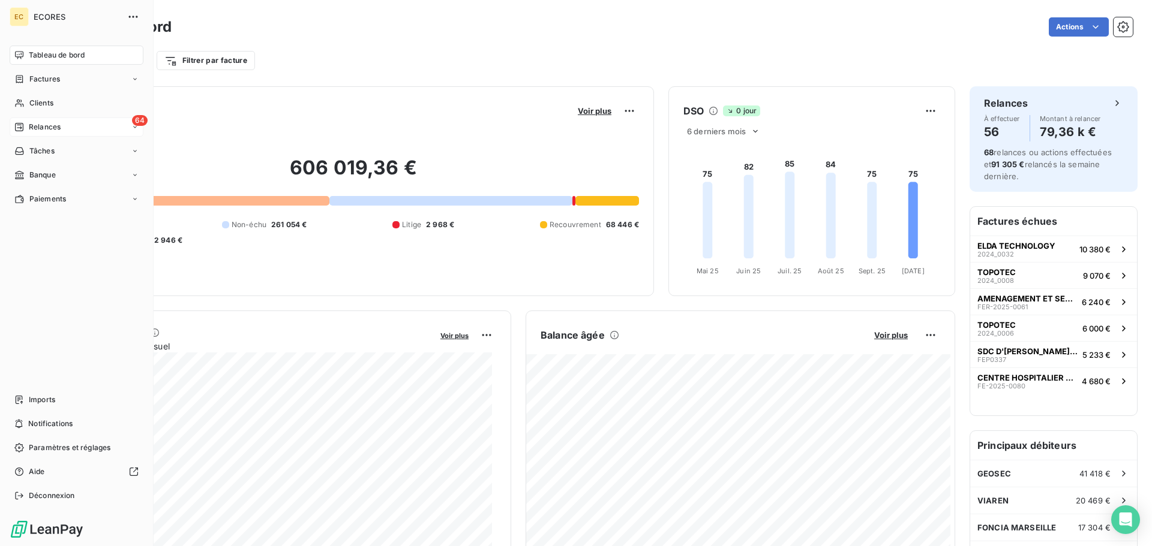  I want to click on span: Non-échu, so click(249, 225).